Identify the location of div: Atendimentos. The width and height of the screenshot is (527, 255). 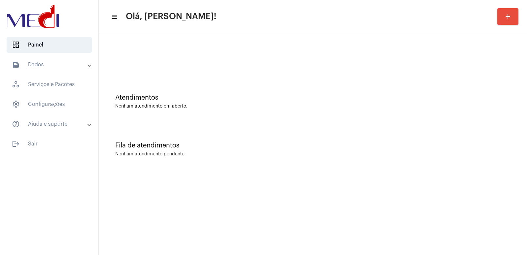
(313, 97).